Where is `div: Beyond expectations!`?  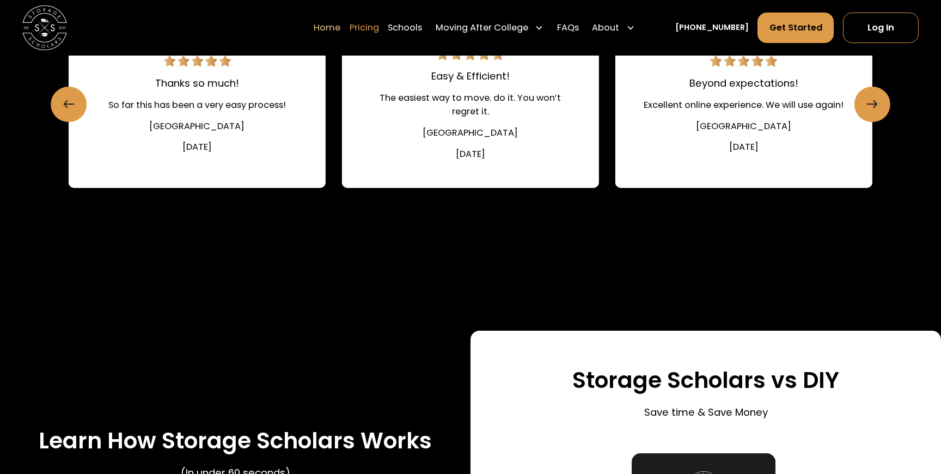 div: Beyond expectations! is located at coordinates (744, 83).